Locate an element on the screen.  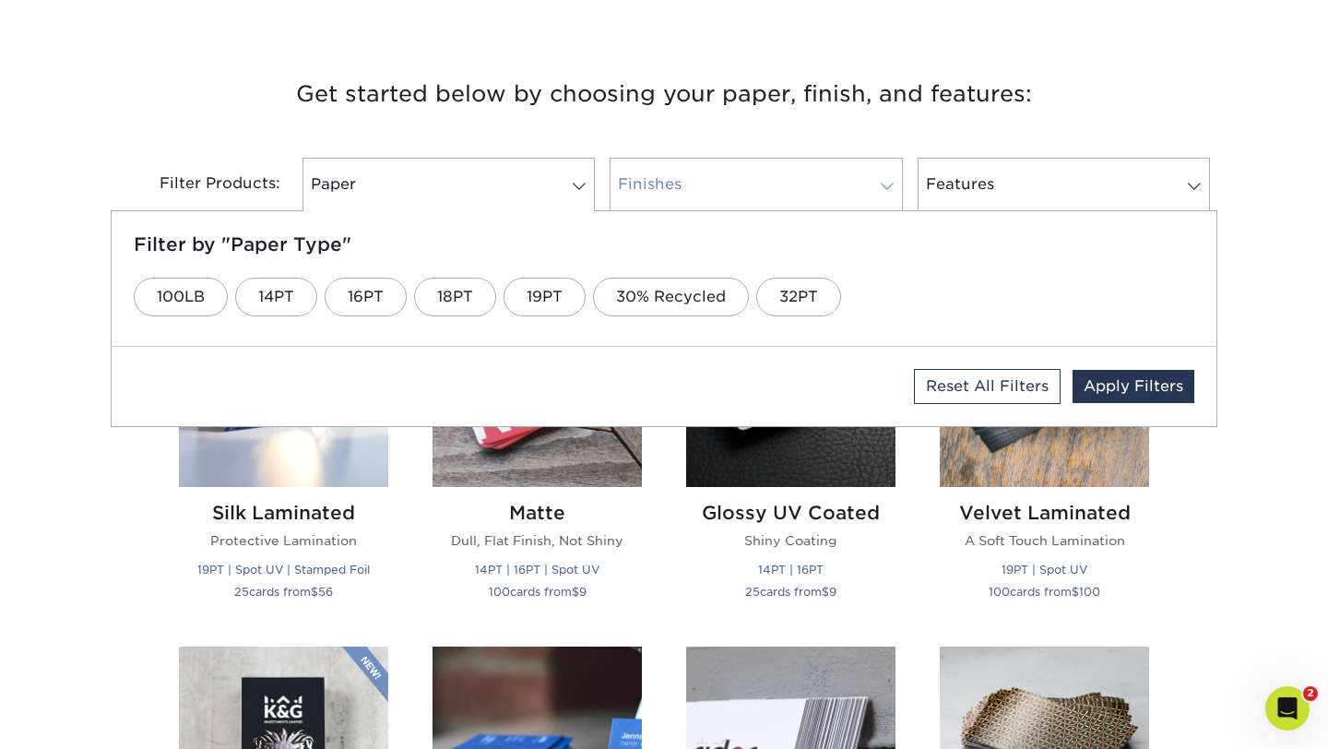
img: New Product is located at coordinates (365, 674).